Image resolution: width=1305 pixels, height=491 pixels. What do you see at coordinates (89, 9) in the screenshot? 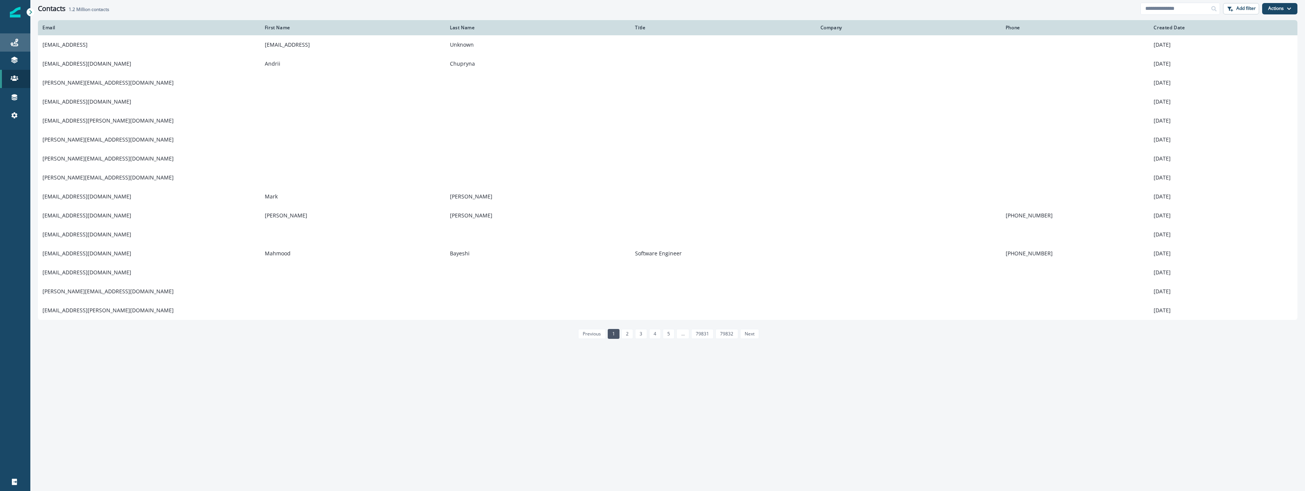
I see `h2: contacts` at bounding box center [89, 9].